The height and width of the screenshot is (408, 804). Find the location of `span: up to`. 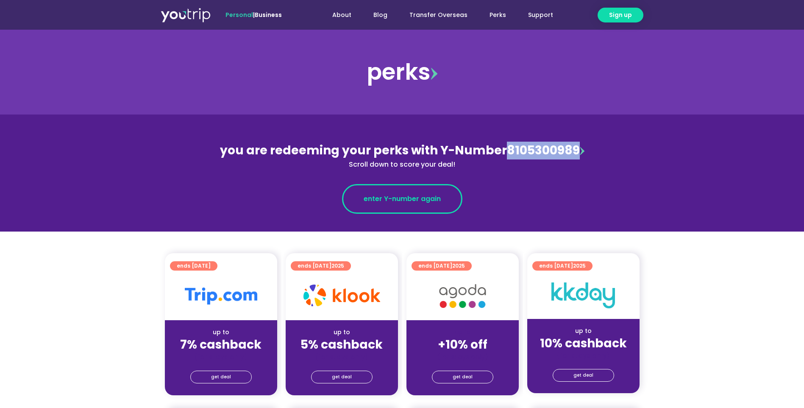

span: up to is located at coordinates (462, 332).